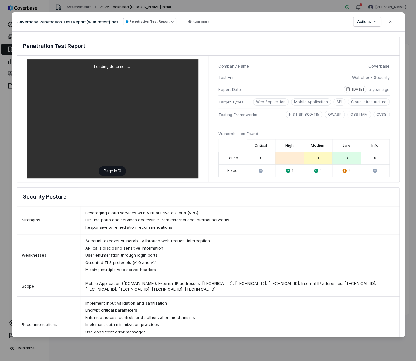 Image resolution: width=416 pixels, height=361 pixels. What do you see at coordinates (240, 220) in the screenshot?
I see `div: Limiting ports and services accessible from external and internal networks` at bounding box center [240, 220].